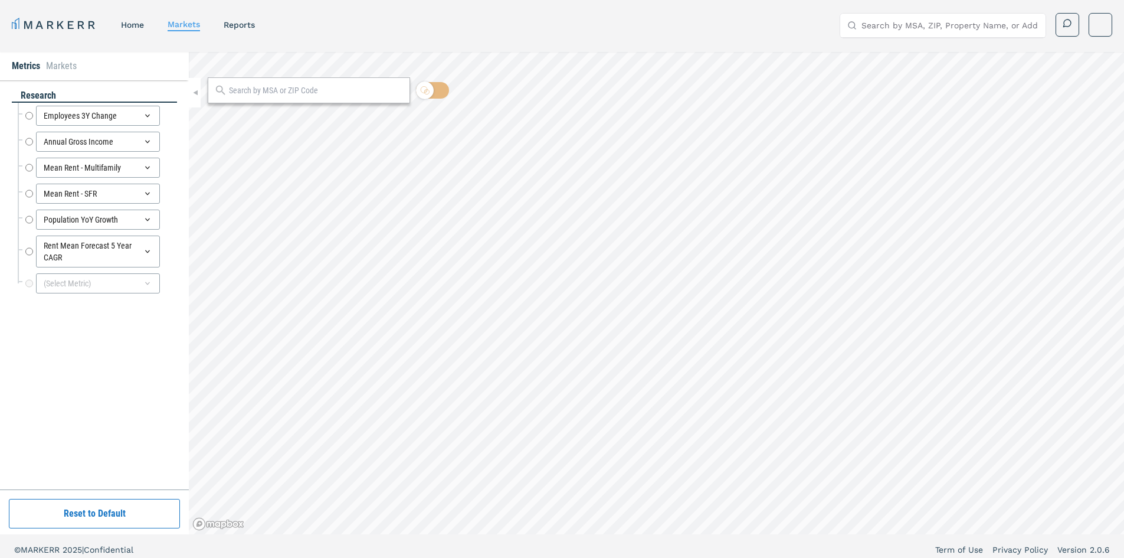 The height and width of the screenshot is (558, 1124). I want to click on input: Search by MSA, ZIP, Property Name, or Address, so click(950, 25).